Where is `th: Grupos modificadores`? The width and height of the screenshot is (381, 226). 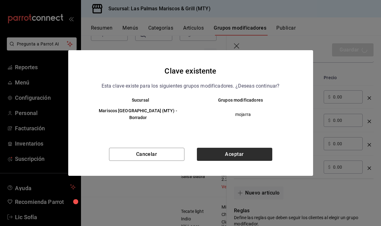
th: Grupos modificadores is located at coordinates (246, 100).